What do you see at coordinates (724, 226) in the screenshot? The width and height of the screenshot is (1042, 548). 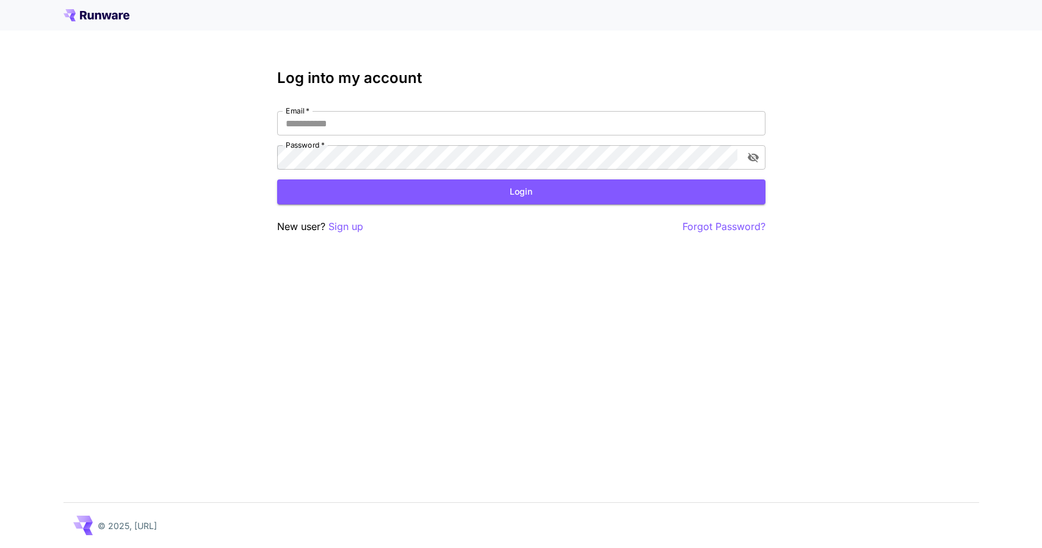 I see `button: Forgot Password?` at bounding box center [724, 226].